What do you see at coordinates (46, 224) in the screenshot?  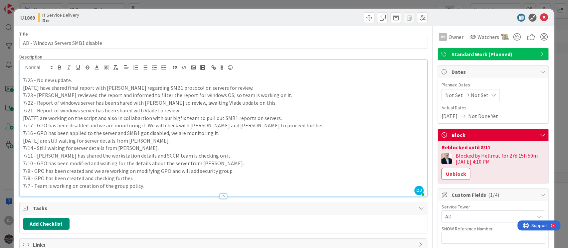 I see `button: Add Checklist` at bounding box center [46, 224].